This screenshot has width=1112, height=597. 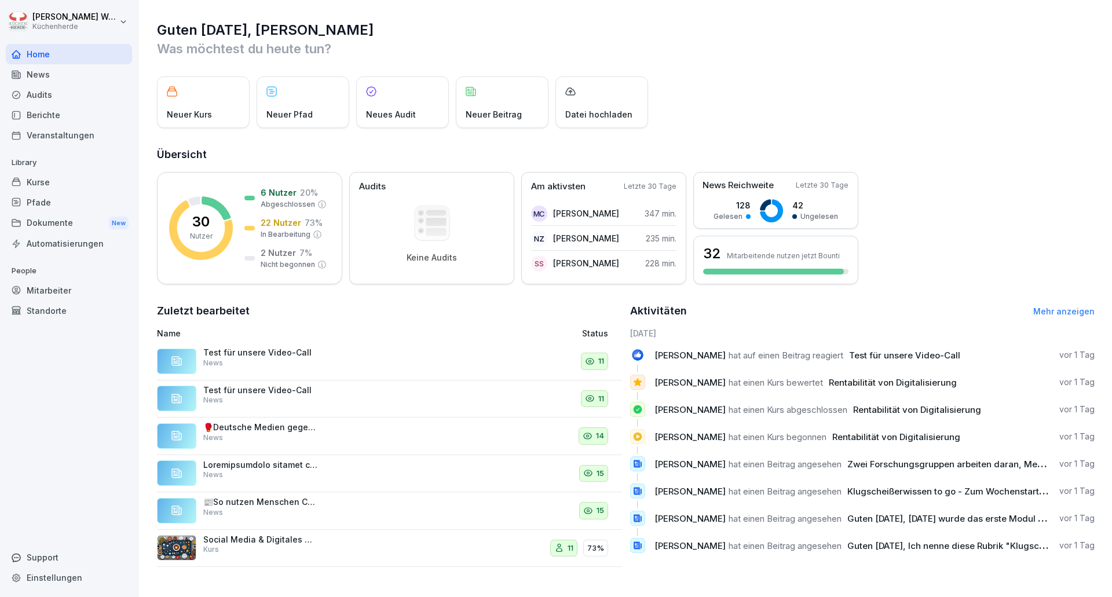 What do you see at coordinates (389, 548) in the screenshot?
I see `a: Social Media & Digitales MarketingKurs1173%` at bounding box center [389, 548].